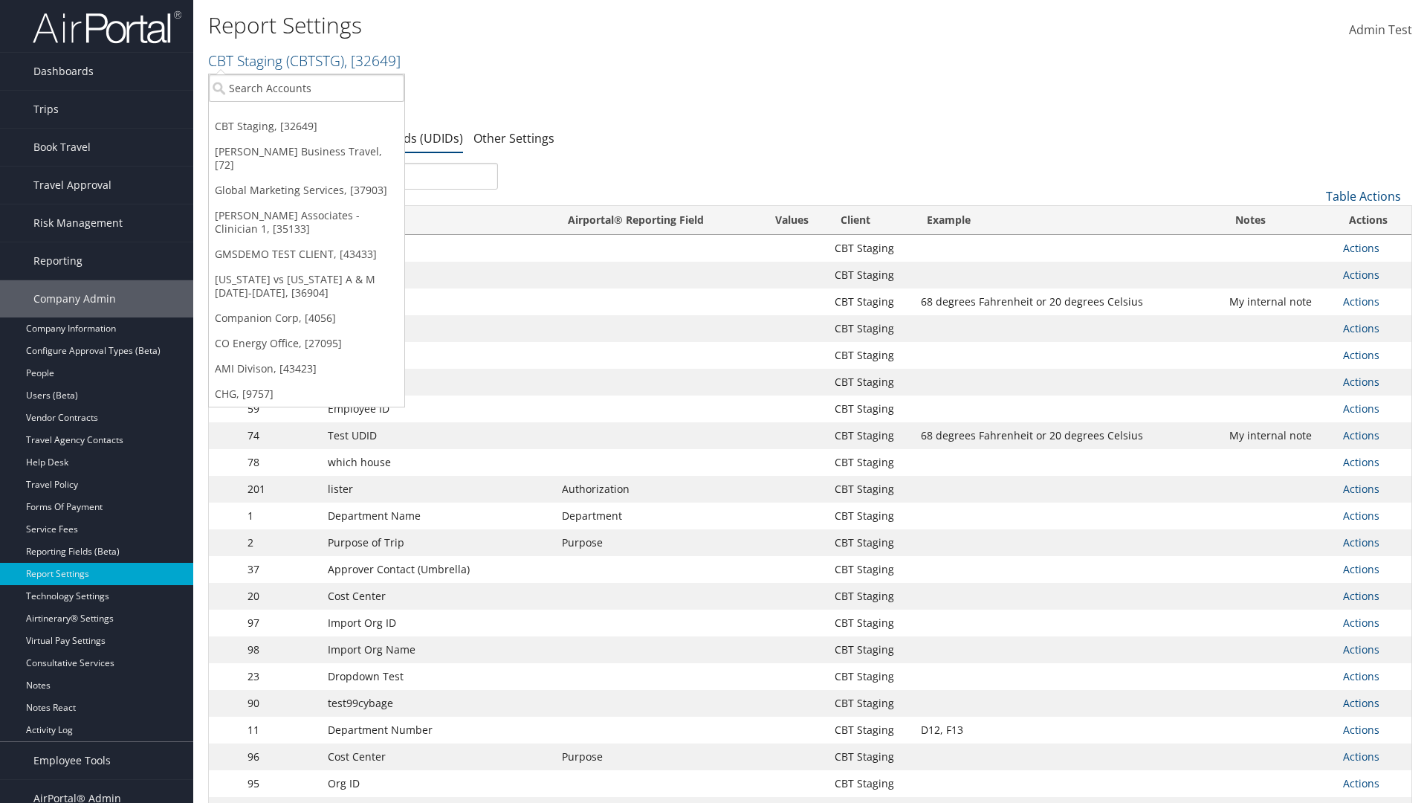 The height and width of the screenshot is (803, 1427). What do you see at coordinates (280, 623) in the screenshot?
I see `td: 97` at bounding box center [280, 623].